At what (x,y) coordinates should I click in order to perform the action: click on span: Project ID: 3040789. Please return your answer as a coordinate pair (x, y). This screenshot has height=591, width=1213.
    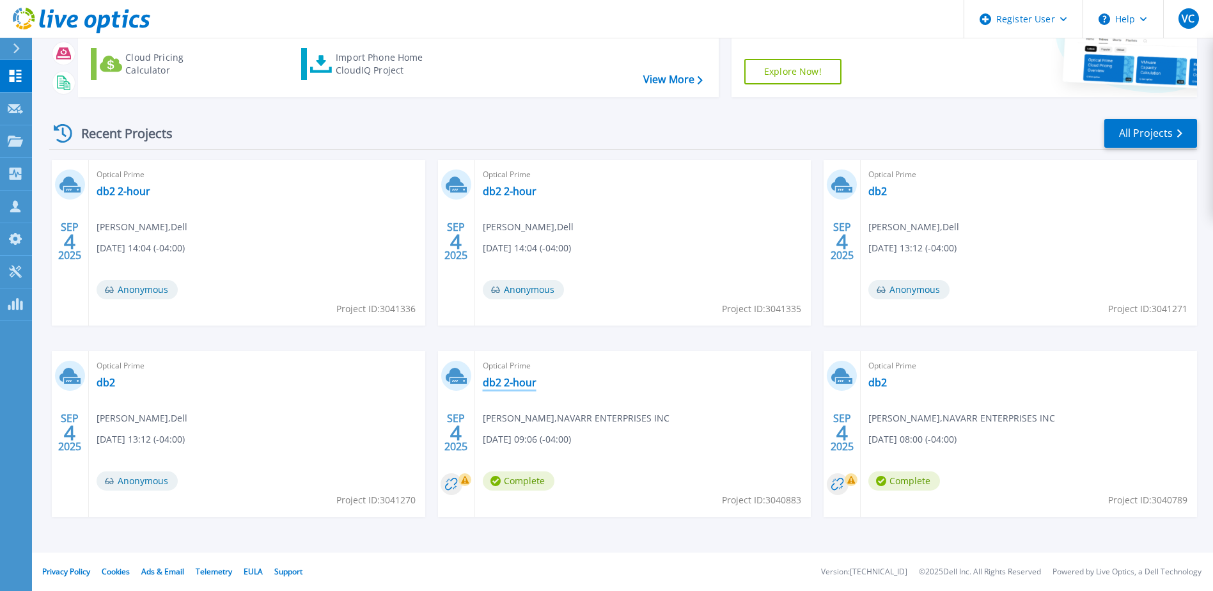
    Looking at the image, I should click on (1148, 500).